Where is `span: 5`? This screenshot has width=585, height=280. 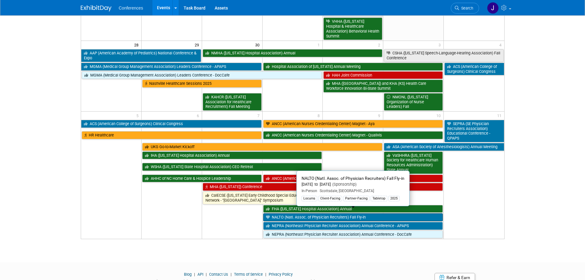 span: 5 is located at coordinates (139, 115).